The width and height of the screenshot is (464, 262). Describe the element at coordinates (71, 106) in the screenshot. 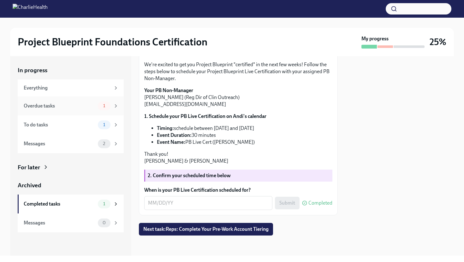

I see `a: Overdue tasks1` at that location.